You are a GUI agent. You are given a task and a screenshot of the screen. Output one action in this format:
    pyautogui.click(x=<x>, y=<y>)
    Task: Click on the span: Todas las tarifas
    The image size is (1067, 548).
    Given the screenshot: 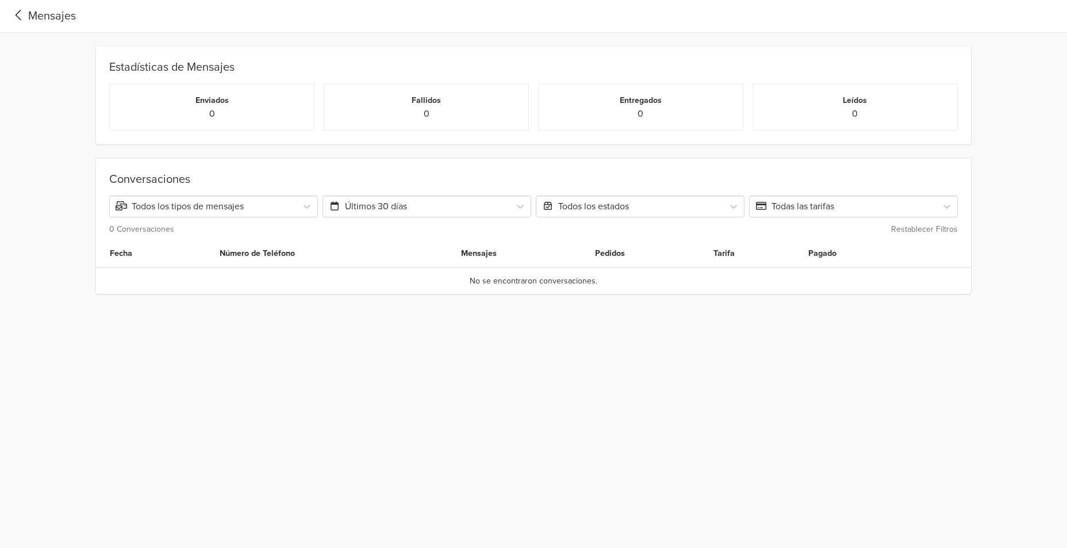 What is the action you would take?
    pyautogui.click(x=794, y=206)
    